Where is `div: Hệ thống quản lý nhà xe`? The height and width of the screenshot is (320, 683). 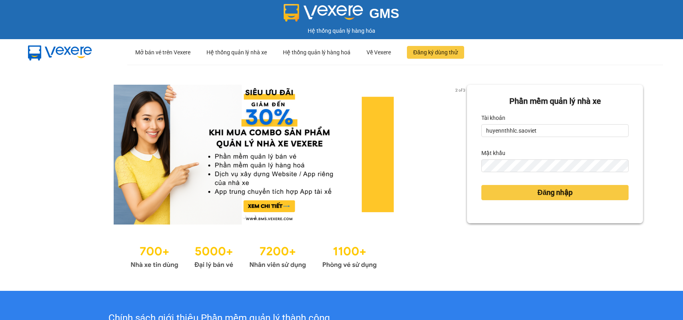
div: Hệ thống quản lý nhà xe is located at coordinates (236, 52).